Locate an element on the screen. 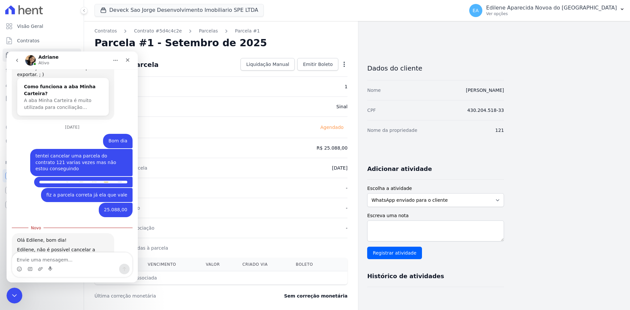 This screenshot has height=310, width=630. a: Contrato #5d4c4c2e is located at coordinates (158, 31).